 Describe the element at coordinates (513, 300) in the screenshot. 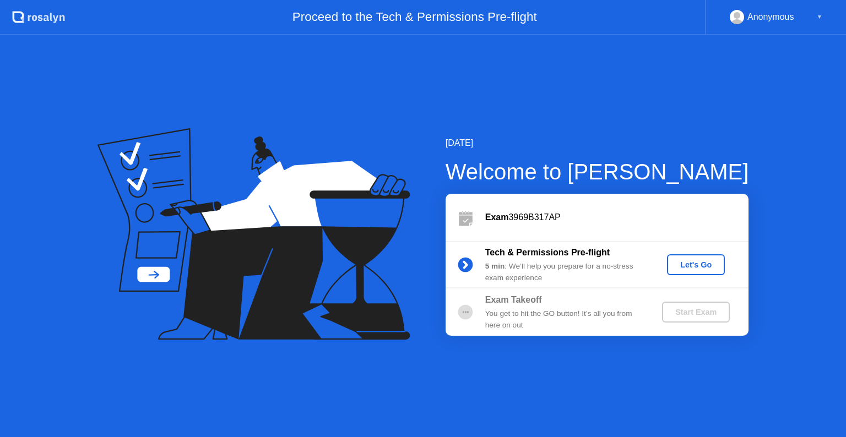

I see `b: Exam Takeoff` at that location.